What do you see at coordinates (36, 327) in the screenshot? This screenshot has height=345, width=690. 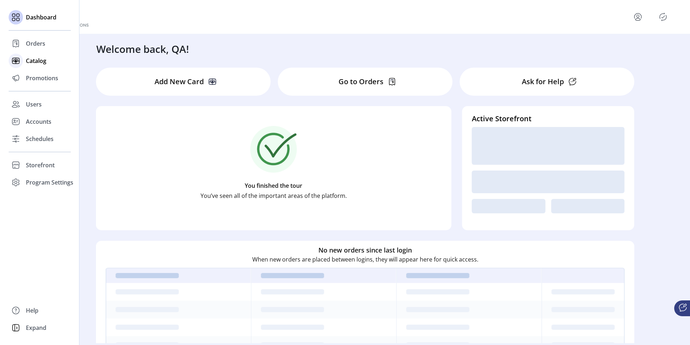 I see `span: Expand` at bounding box center [36, 327].